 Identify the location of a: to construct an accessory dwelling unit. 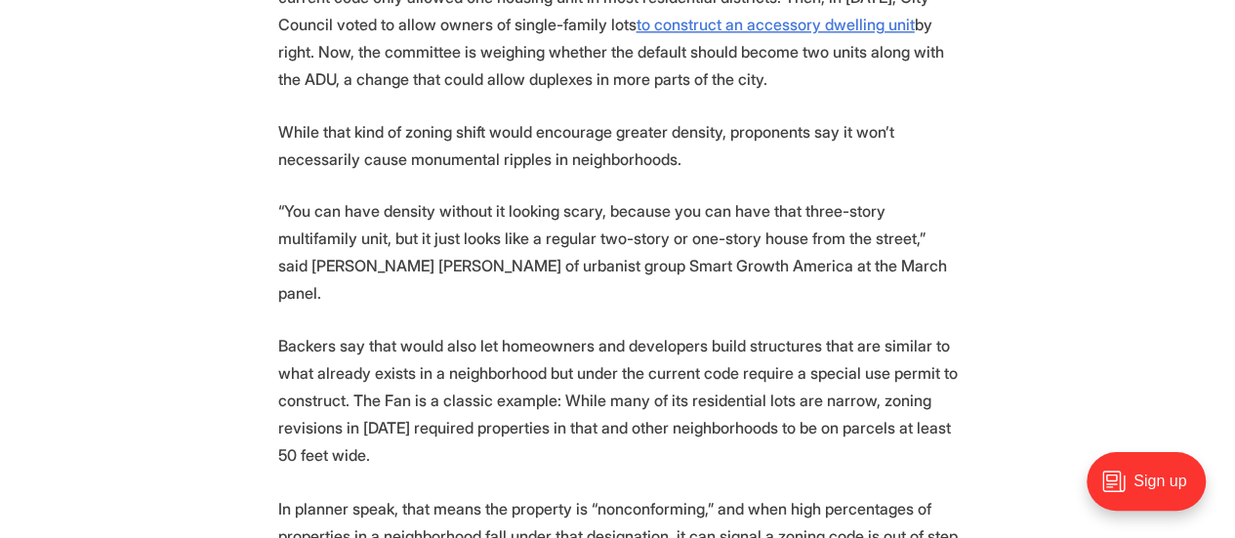
(775, 24).